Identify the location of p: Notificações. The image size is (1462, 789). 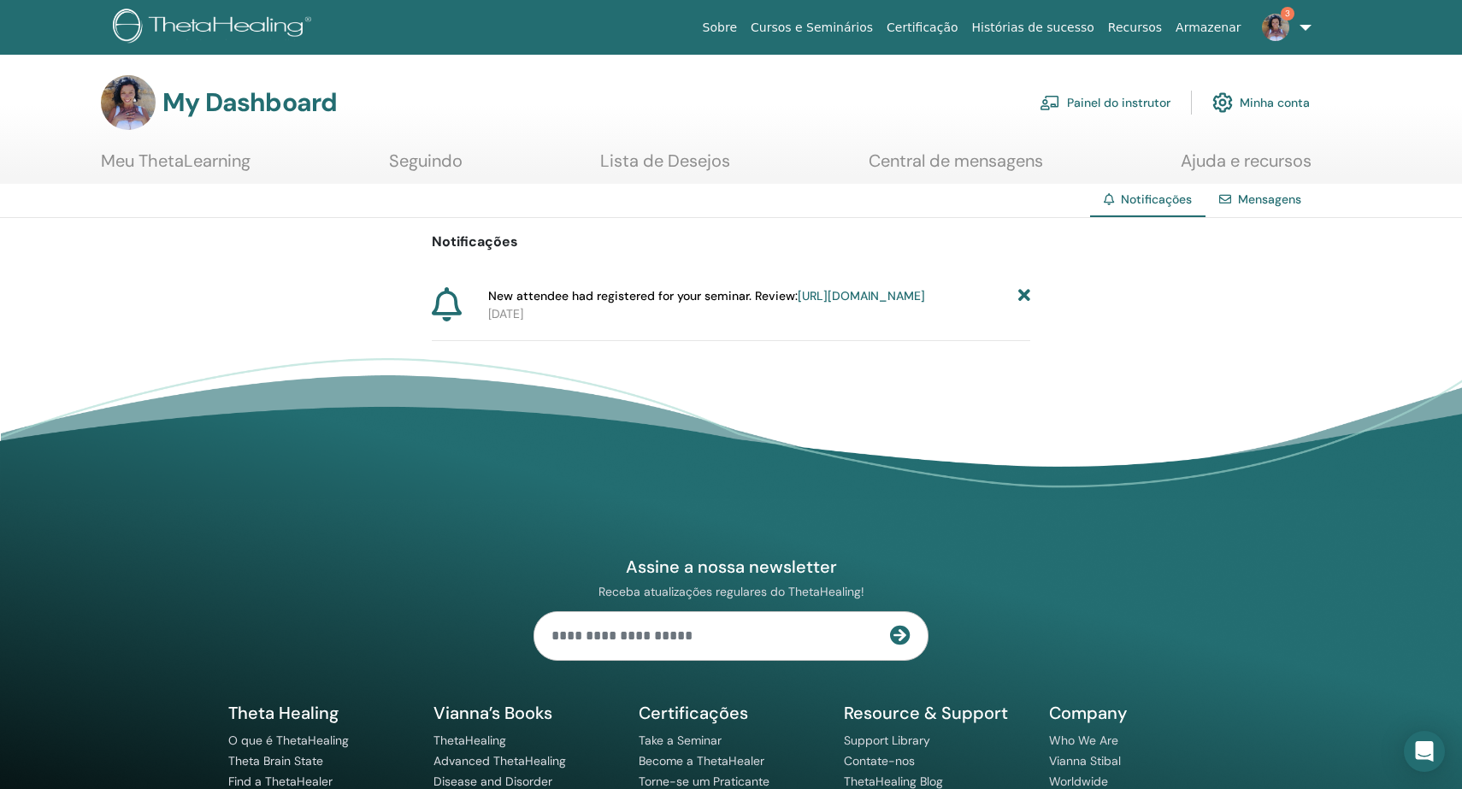
(731, 242).